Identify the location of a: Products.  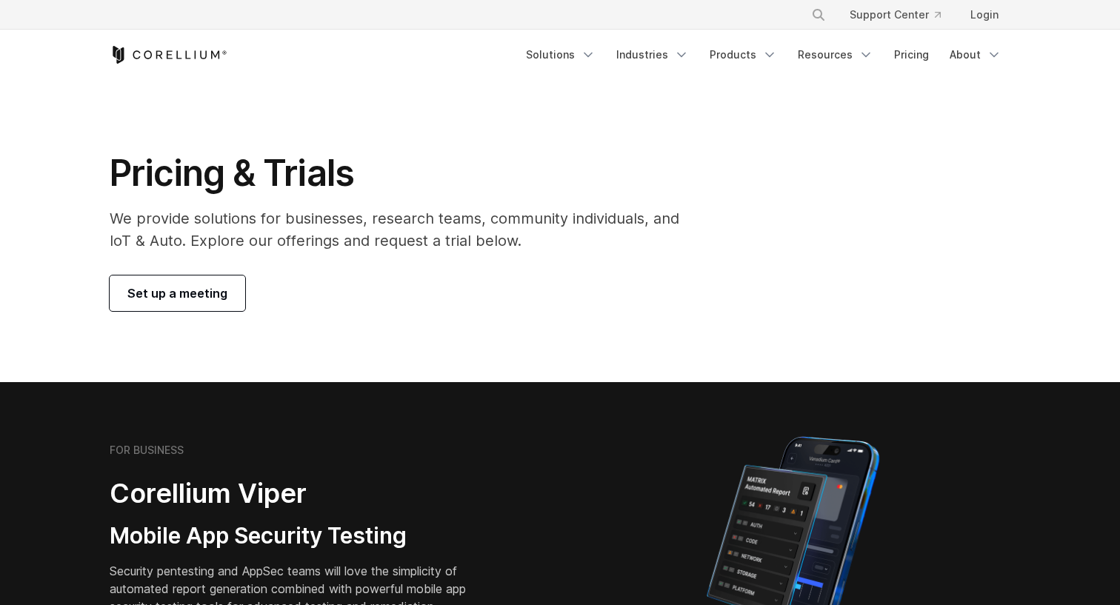
(743, 55).